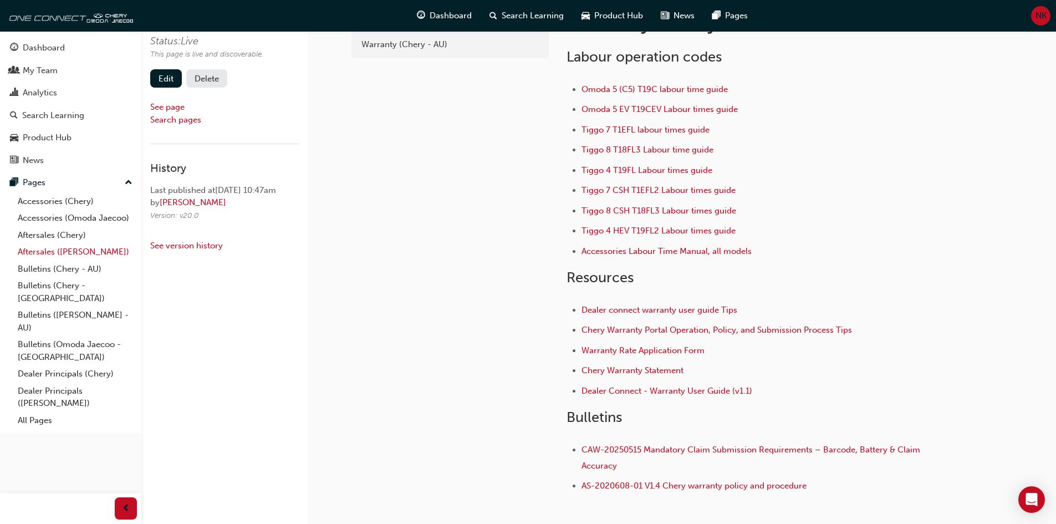  Describe the element at coordinates (70, 160) in the screenshot. I see `a: News` at that location.